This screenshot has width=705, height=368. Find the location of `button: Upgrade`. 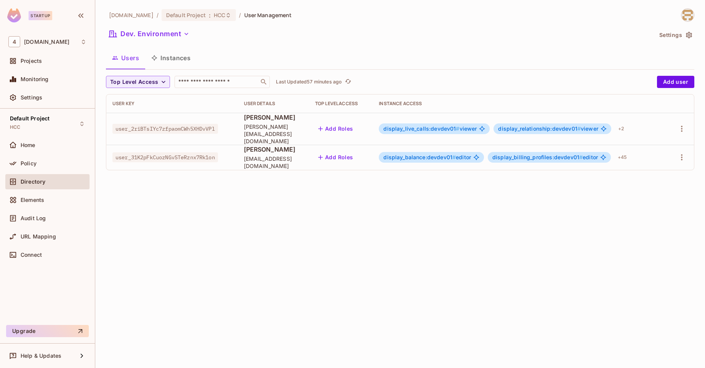

button: Upgrade is located at coordinates (47, 331).